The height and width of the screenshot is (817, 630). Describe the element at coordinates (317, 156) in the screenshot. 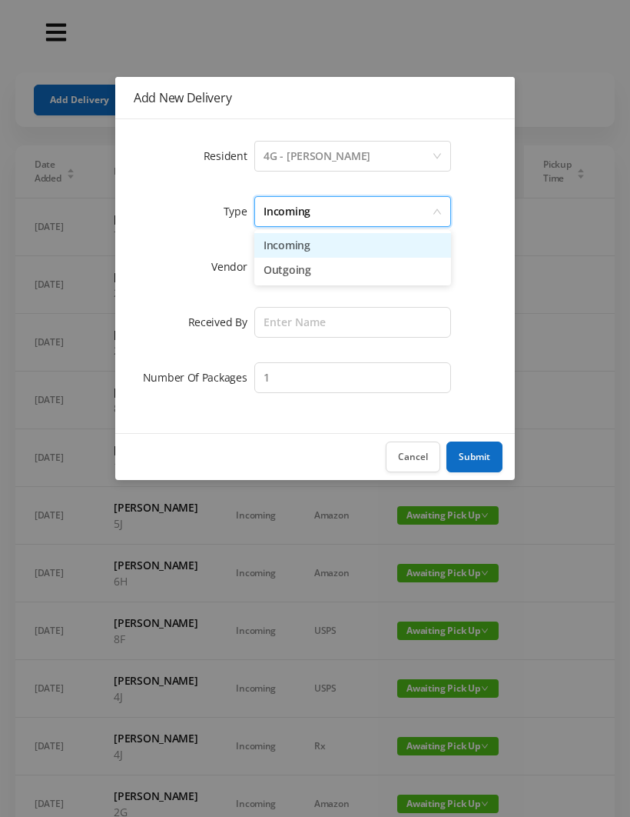

I see `div: 4G - Mei Ling` at that location.